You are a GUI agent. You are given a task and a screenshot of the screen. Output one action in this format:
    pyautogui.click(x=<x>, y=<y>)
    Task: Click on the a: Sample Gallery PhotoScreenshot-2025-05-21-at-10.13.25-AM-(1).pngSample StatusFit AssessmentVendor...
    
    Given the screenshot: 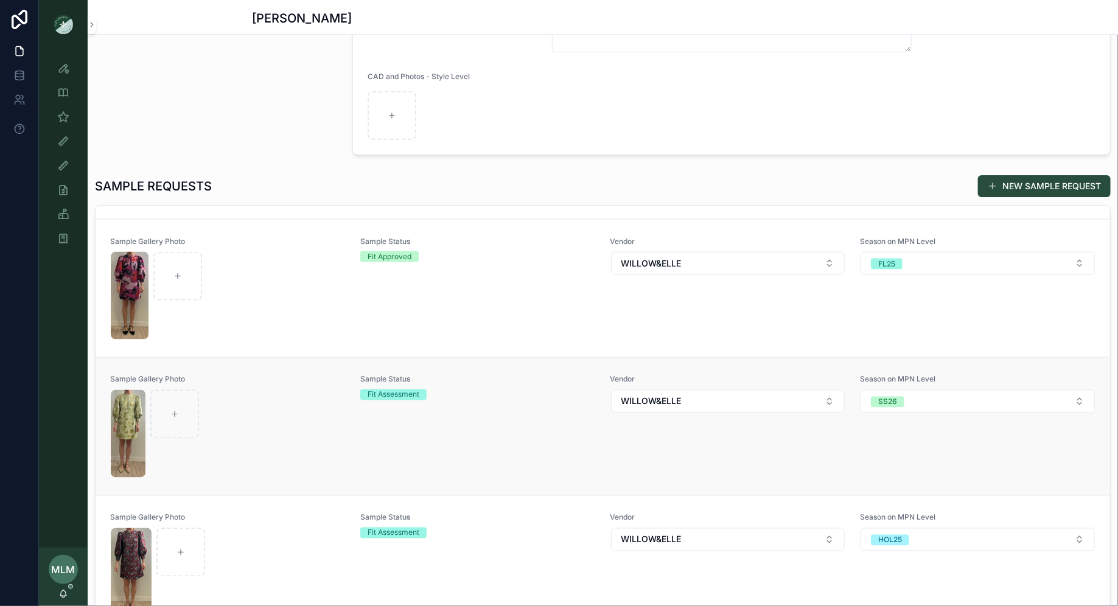 What is the action you would take?
    pyautogui.click(x=603, y=426)
    